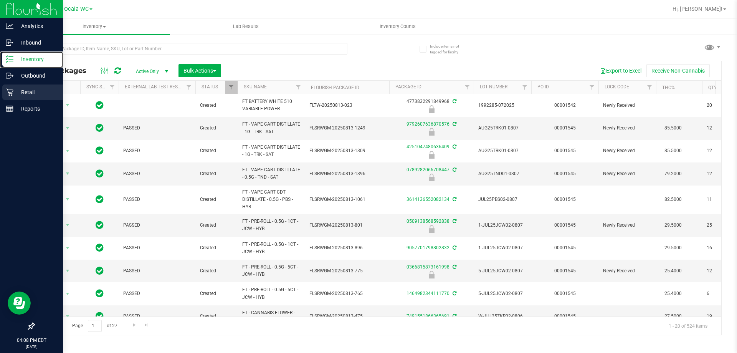 The image size is (737, 353). I want to click on span: 19, so click(722, 316).